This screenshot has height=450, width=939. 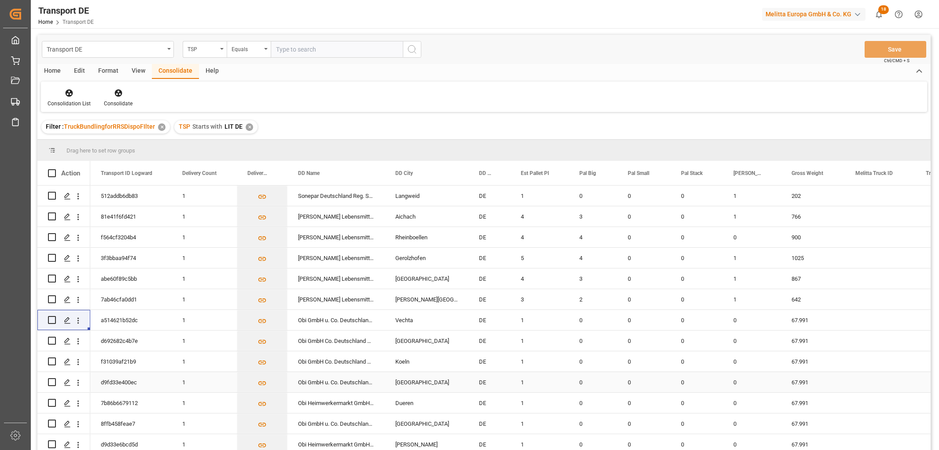 What do you see at coordinates (203, 48) in the screenshot?
I see `div: TSP` at bounding box center [203, 48].